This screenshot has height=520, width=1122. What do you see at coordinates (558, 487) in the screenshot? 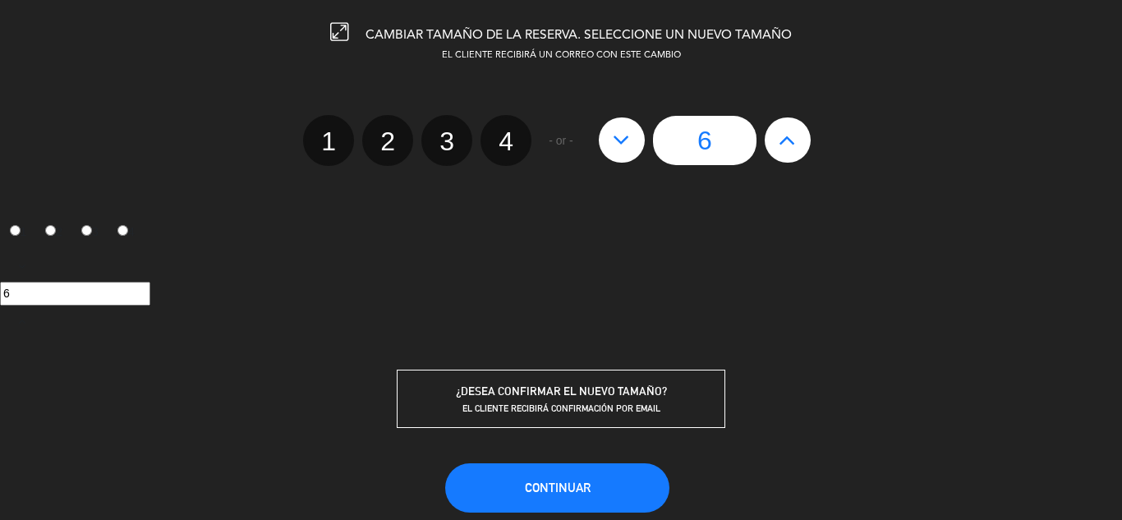
I see `span: Continuar` at bounding box center [558, 487].